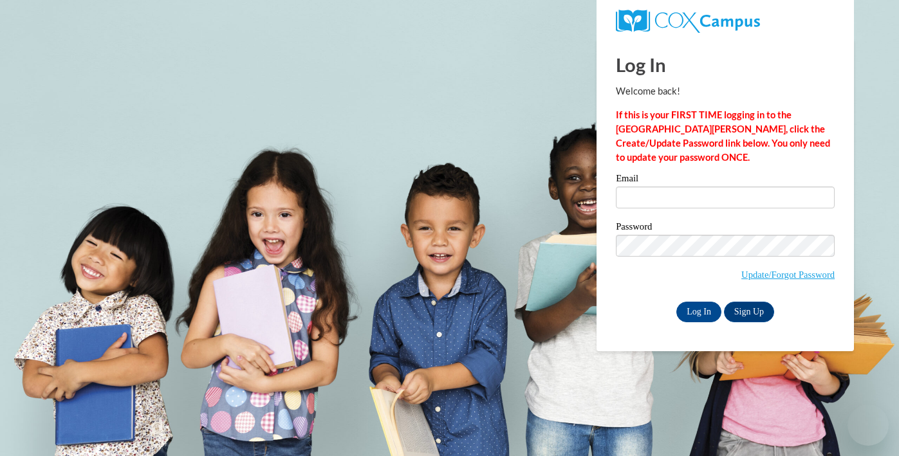 The width and height of the screenshot is (899, 456). What do you see at coordinates (749, 312) in the screenshot?
I see `a: Sign Up` at bounding box center [749, 312].